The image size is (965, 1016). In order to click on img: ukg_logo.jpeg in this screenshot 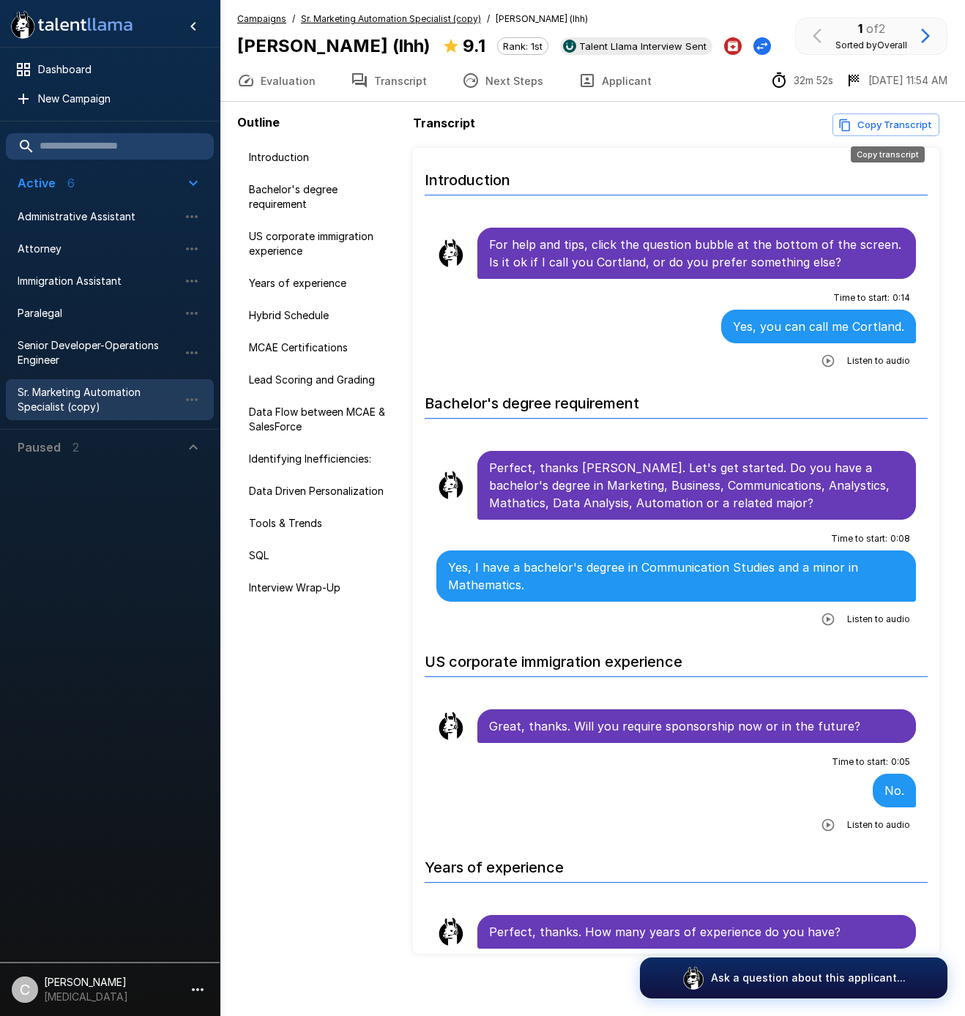, I will do `click(569, 46)`.